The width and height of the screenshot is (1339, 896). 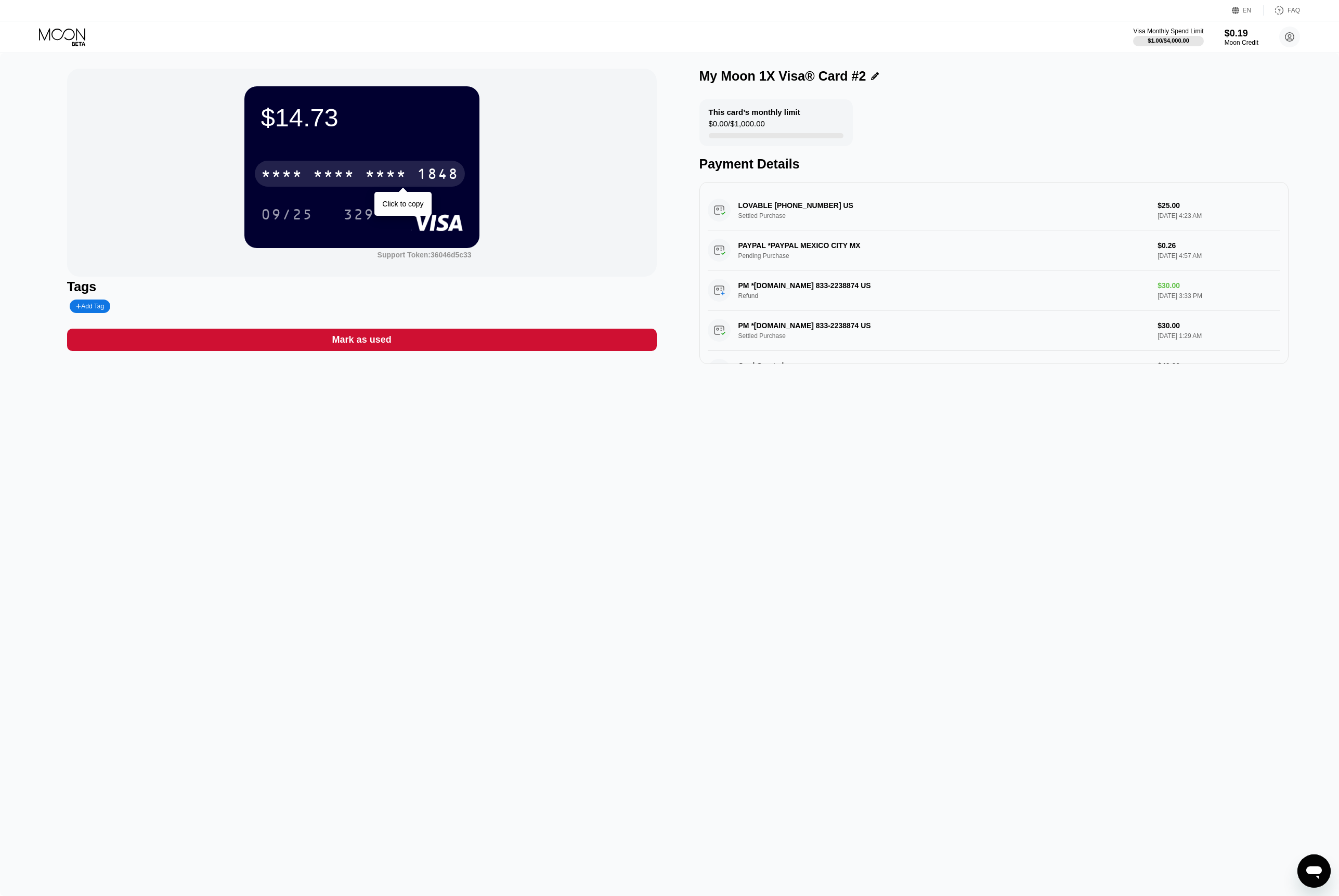 I want to click on div: Support Token:36046d5c33, so click(x=424, y=255).